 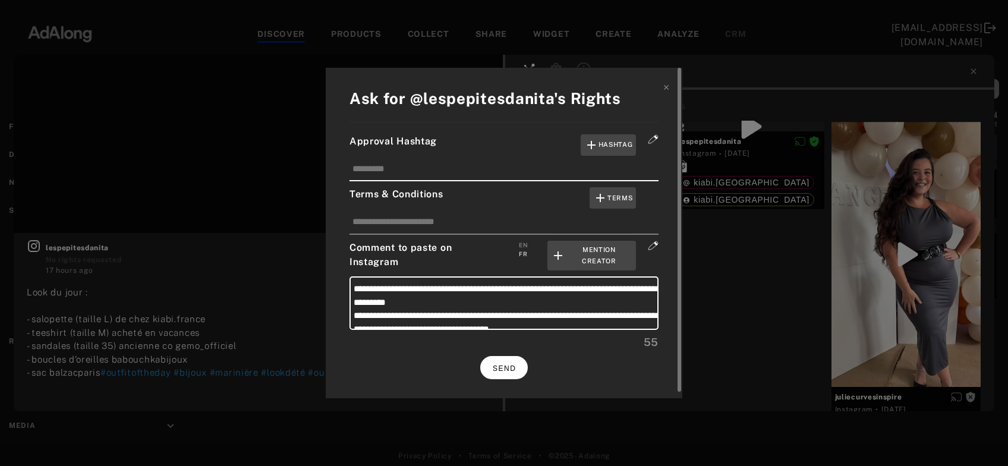 I want to click on div: Ask for @lespepitesdanita's Rights, so click(x=504, y=98).